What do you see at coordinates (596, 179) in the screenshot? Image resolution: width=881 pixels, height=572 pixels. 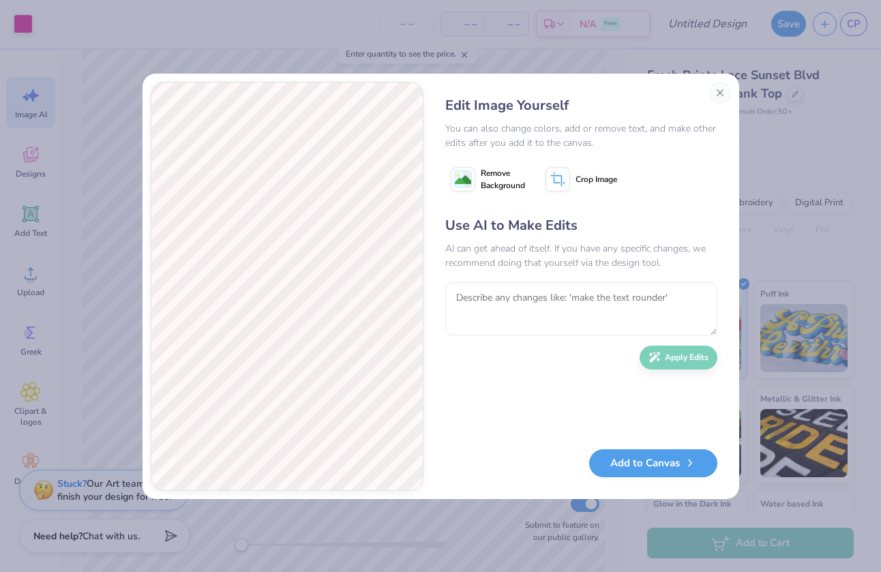 I see `span: Crop Image` at bounding box center [596, 179].